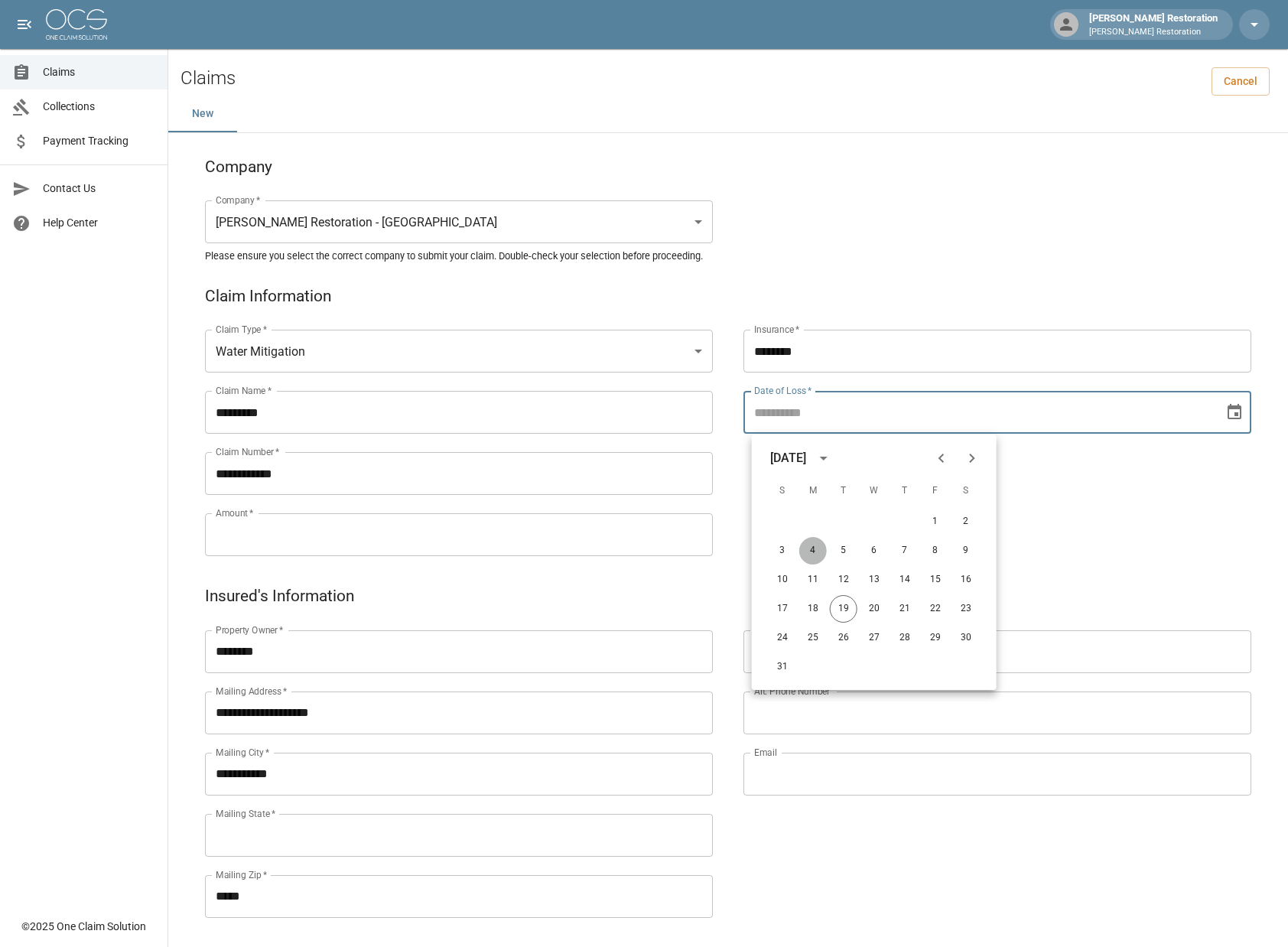  I want to click on label: Claim Name, so click(243, 390).